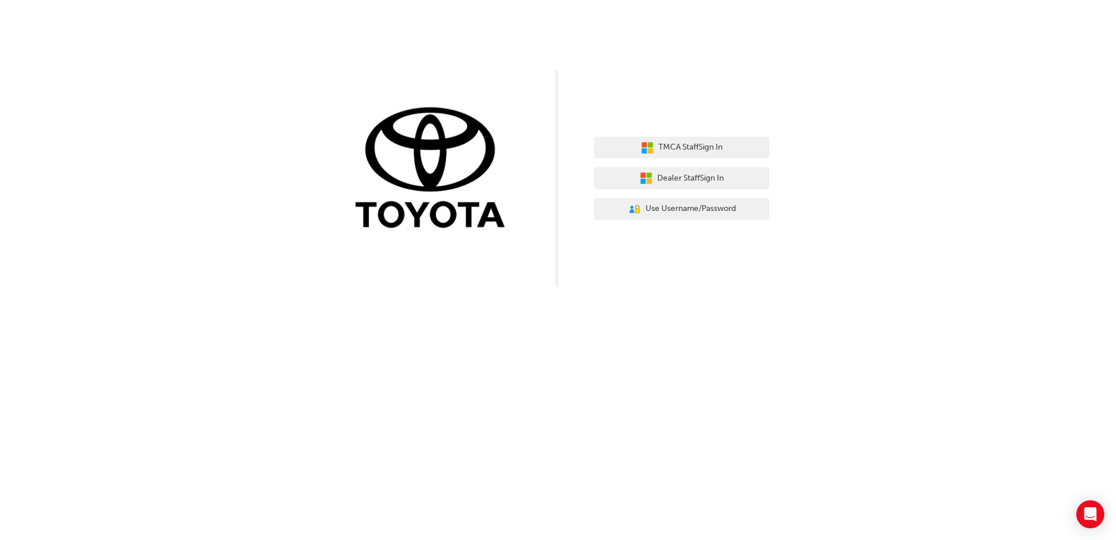 The height and width of the screenshot is (540, 1116). What do you see at coordinates (691, 178) in the screenshot?
I see `span: Dealer Staff Sign In` at bounding box center [691, 178].